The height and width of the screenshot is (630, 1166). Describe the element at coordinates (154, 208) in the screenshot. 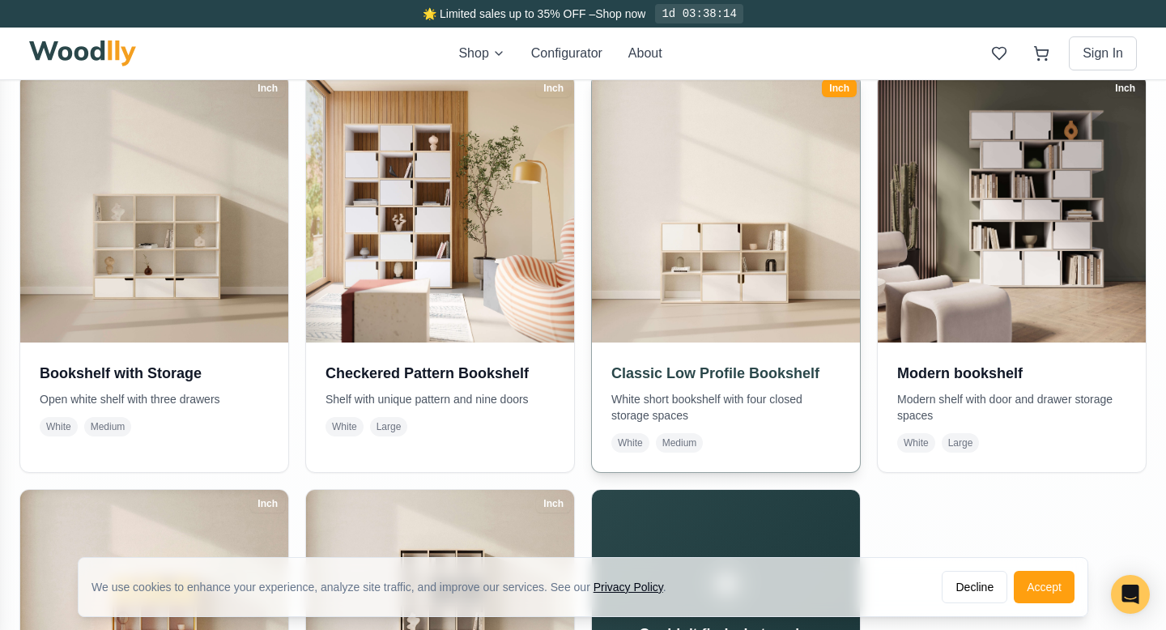

I see `img: Bookshelf with Storage` at that location.